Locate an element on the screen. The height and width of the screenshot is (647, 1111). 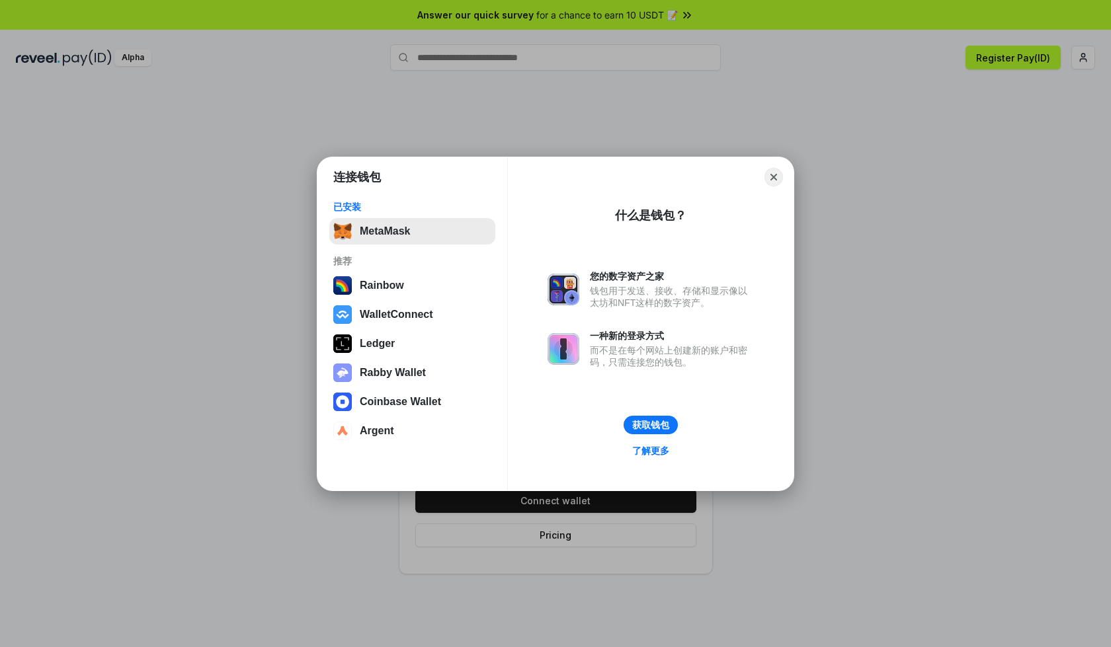
div: 推荐 is located at coordinates (412, 261).